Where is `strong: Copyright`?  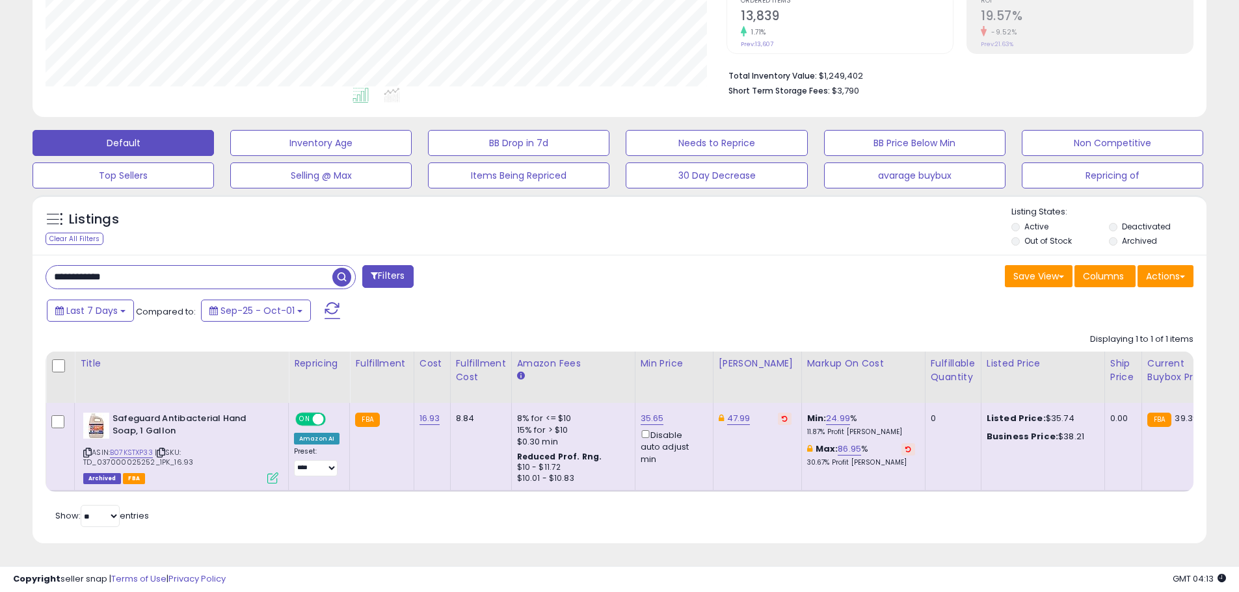 strong: Copyright is located at coordinates (36, 579).